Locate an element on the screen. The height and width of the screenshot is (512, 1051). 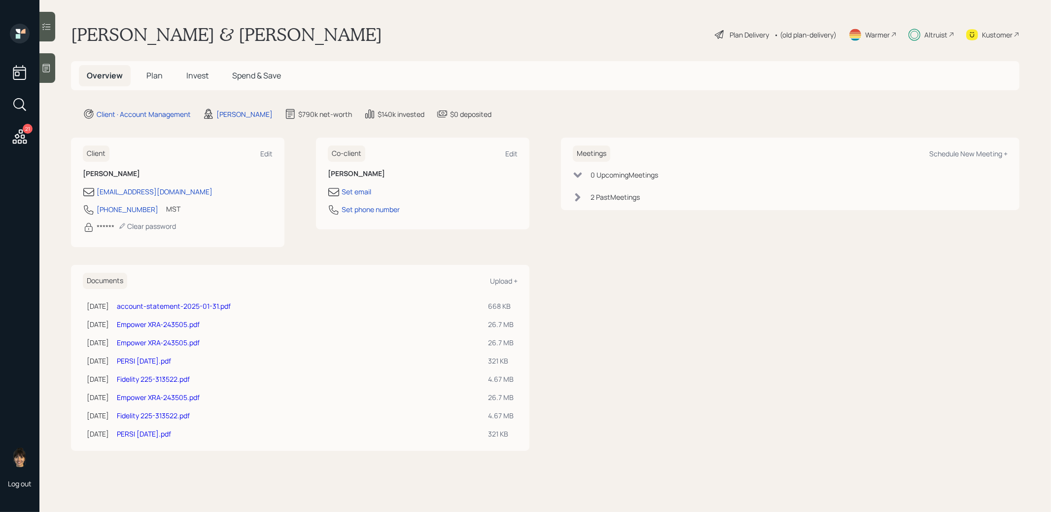
div: $790k net-worth is located at coordinates (325, 114).